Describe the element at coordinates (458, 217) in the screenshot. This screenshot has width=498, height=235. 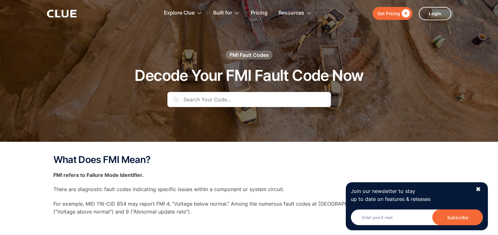
I see `input: Subscribe` at that location.